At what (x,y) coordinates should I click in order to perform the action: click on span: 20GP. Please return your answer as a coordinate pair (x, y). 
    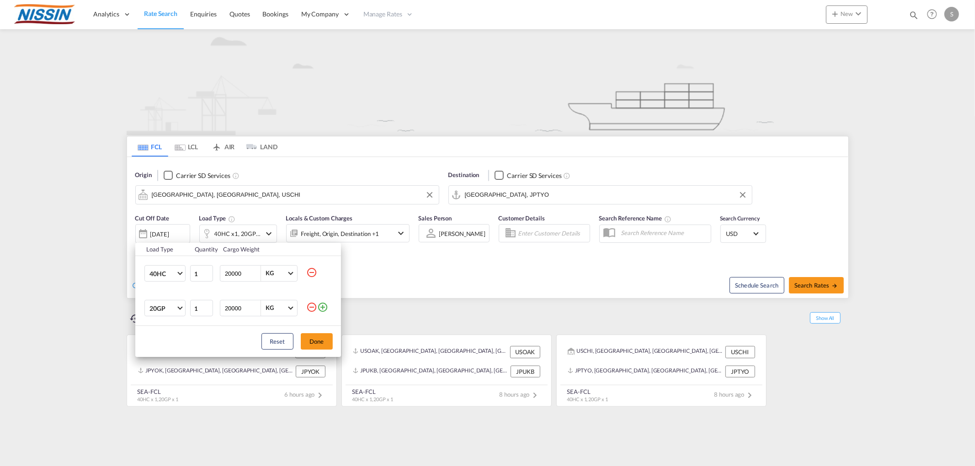
    Looking at the image, I should click on (163, 309).